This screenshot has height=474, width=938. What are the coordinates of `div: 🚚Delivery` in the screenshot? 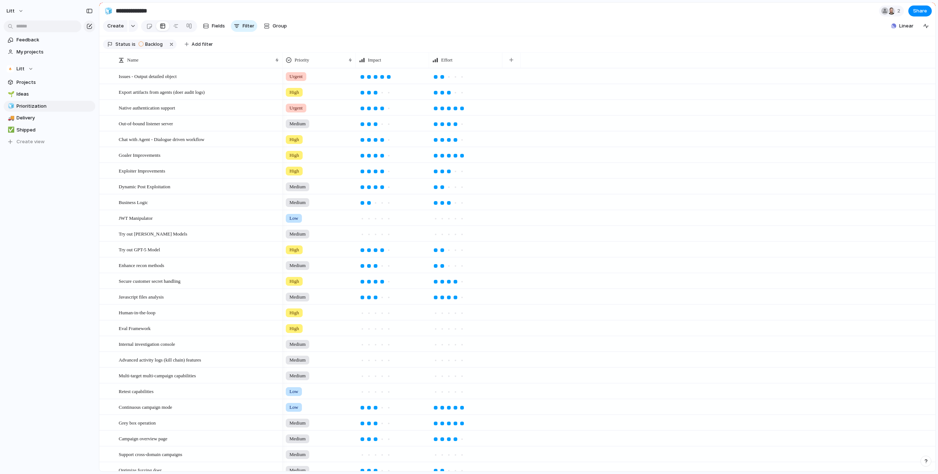 It's located at (49, 118).